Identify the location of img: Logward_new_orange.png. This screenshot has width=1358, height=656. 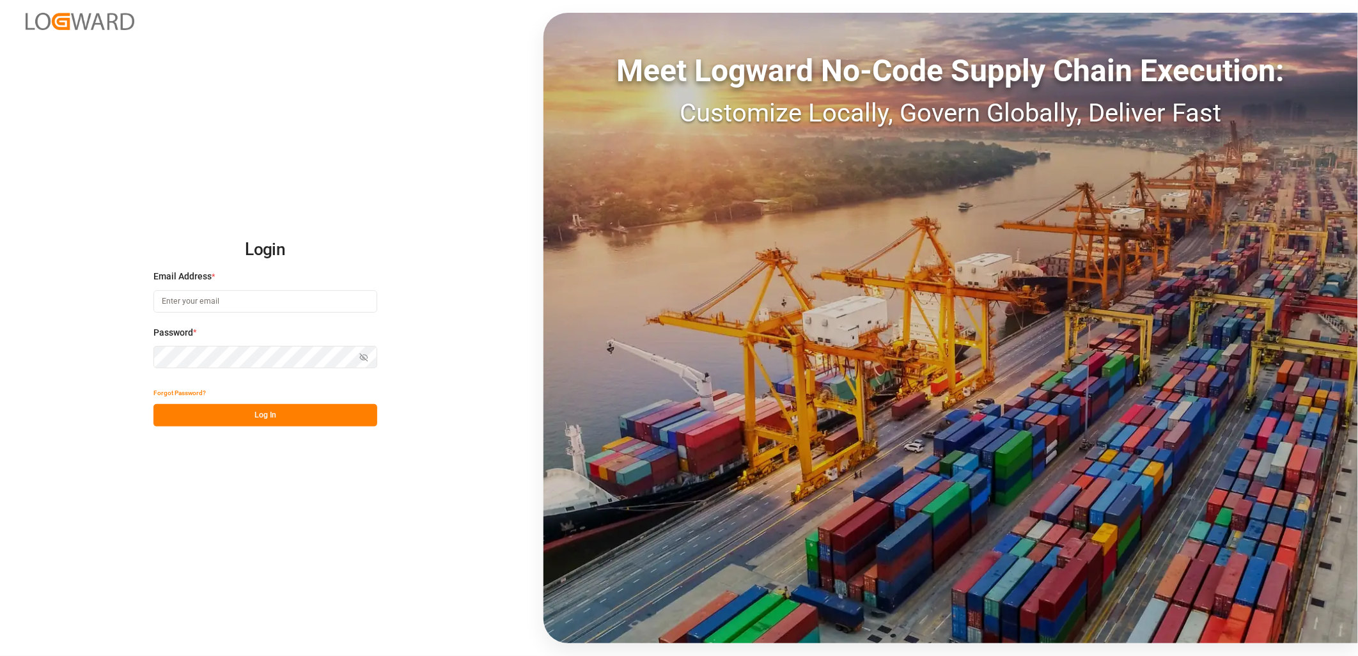
(80, 21).